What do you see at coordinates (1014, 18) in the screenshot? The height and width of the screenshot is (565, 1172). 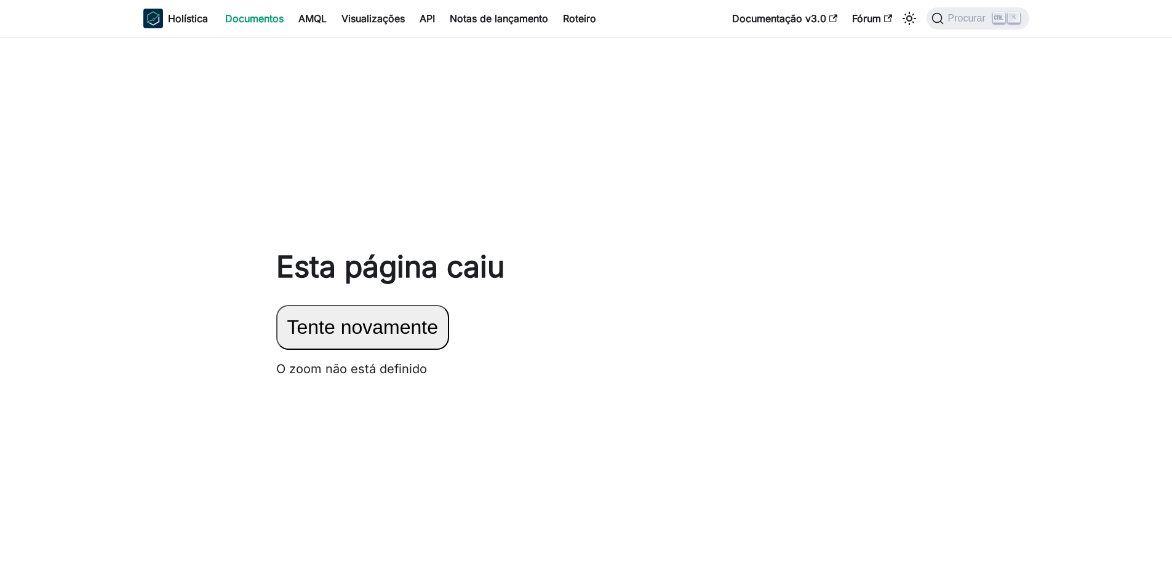 I see `kbd: K` at bounding box center [1014, 18].